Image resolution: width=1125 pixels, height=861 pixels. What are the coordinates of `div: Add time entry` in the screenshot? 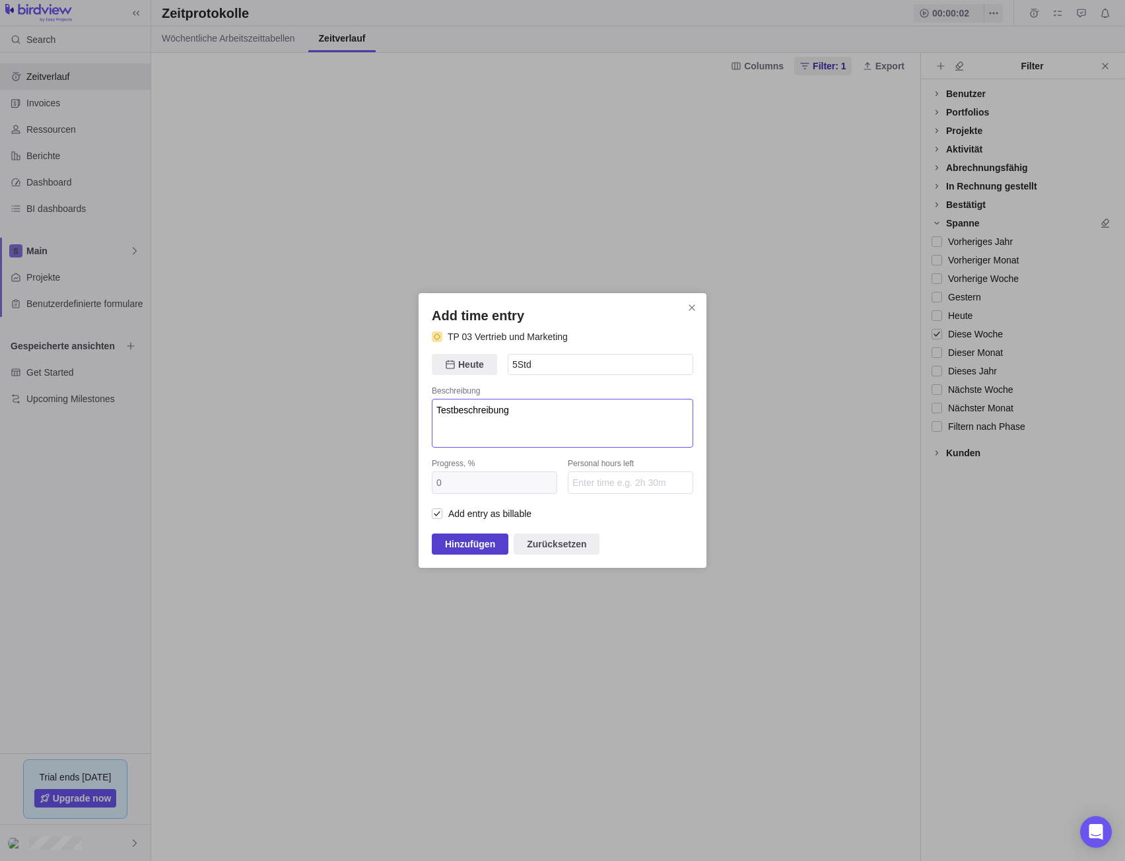 It's located at (562, 430).